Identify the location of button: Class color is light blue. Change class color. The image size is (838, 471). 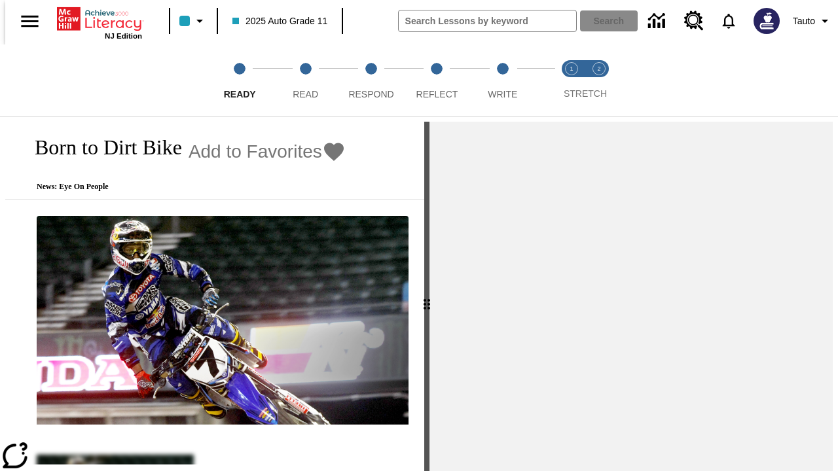
(193, 21).